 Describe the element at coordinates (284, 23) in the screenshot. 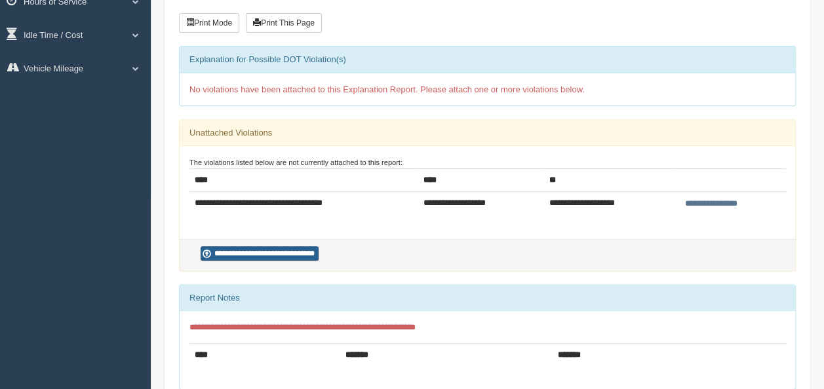

I see `button: Print This Page` at that location.